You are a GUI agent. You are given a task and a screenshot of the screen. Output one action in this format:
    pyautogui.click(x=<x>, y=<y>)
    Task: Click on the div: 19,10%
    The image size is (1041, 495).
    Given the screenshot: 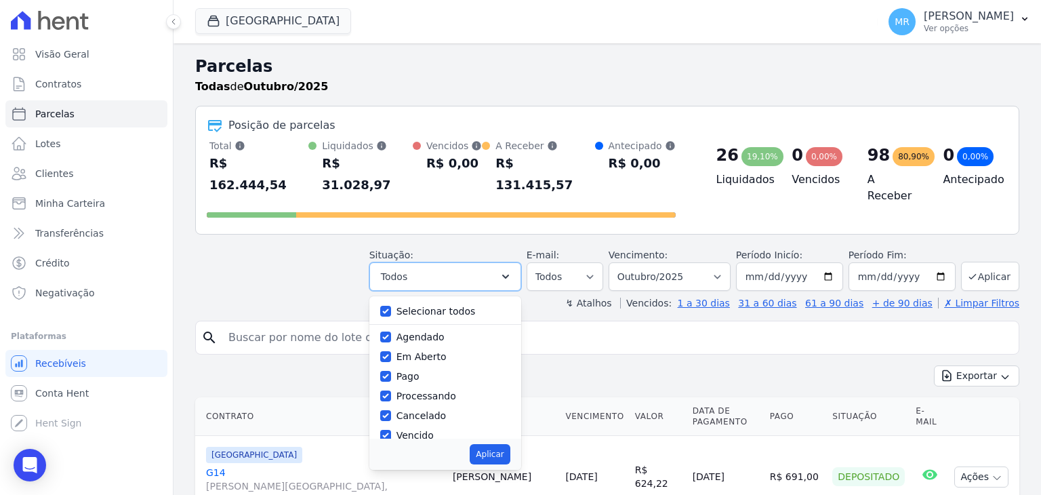 What is the action you would take?
    pyautogui.click(x=763, y=157)
    